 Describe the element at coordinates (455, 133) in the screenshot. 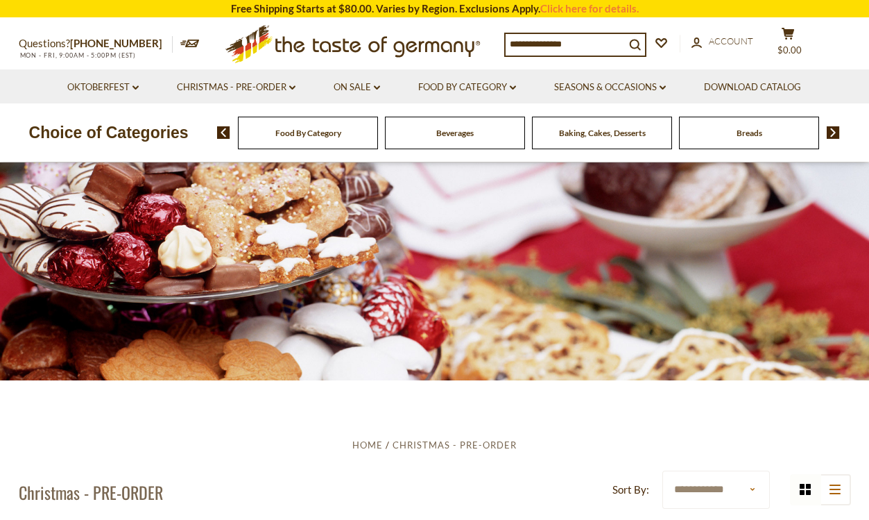

I see `span: Beverages` at that location.